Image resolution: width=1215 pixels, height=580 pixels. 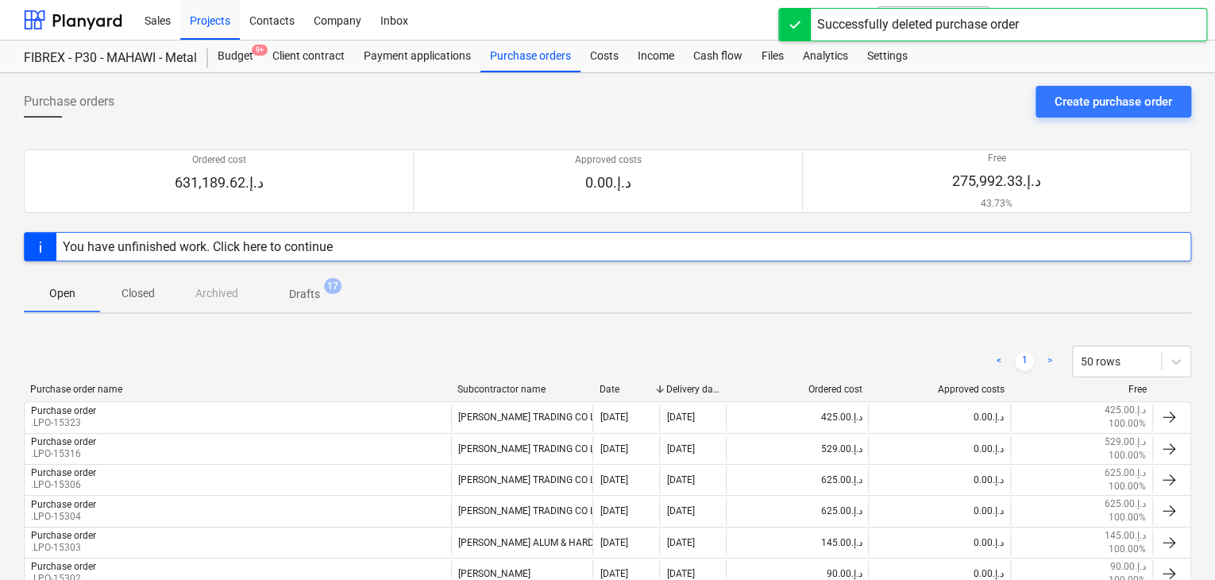 I want to click on div: Ordered cost, so click(x=797, y=389).